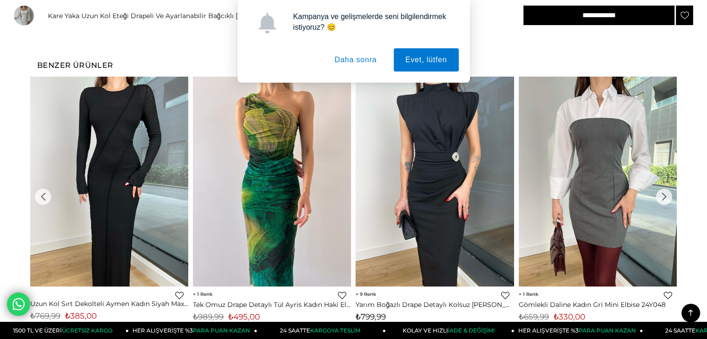 This screenshot has width=707, height=339. Describe the element at coordinates (450, 330) in the screenshot. I see `a: KOLAY VE HIZLIİADE & DEĞİŞİM!` at that location.